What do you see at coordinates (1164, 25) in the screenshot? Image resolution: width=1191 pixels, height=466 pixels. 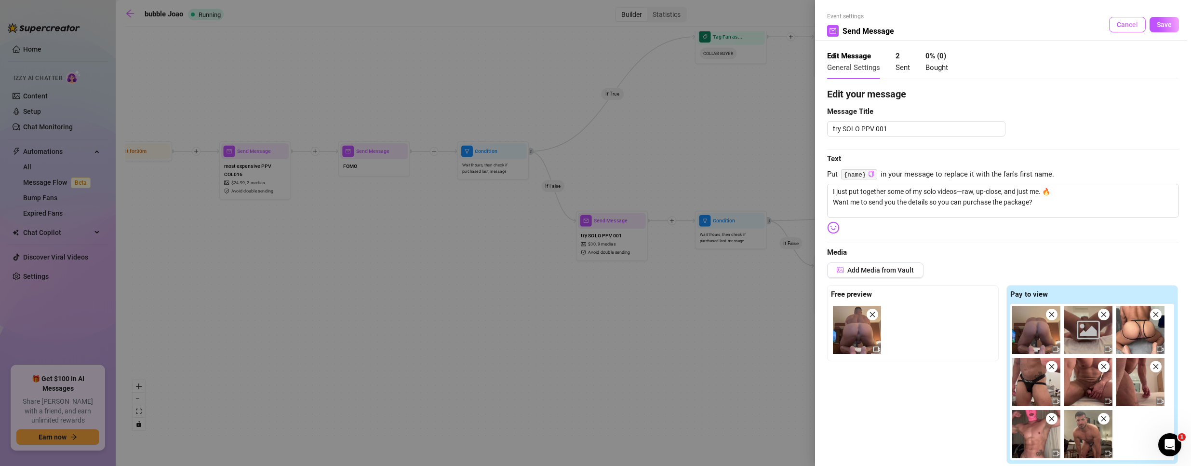 I see `span: Save` at bounding box center [1164, 25].